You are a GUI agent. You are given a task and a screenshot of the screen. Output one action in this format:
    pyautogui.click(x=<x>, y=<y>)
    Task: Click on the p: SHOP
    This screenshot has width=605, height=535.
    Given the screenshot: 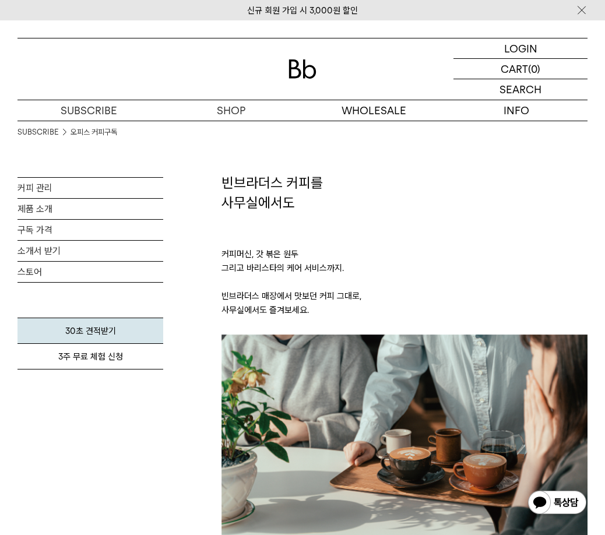 What is the action you would take?
    pyautogui.click(x=232, y=110)
    